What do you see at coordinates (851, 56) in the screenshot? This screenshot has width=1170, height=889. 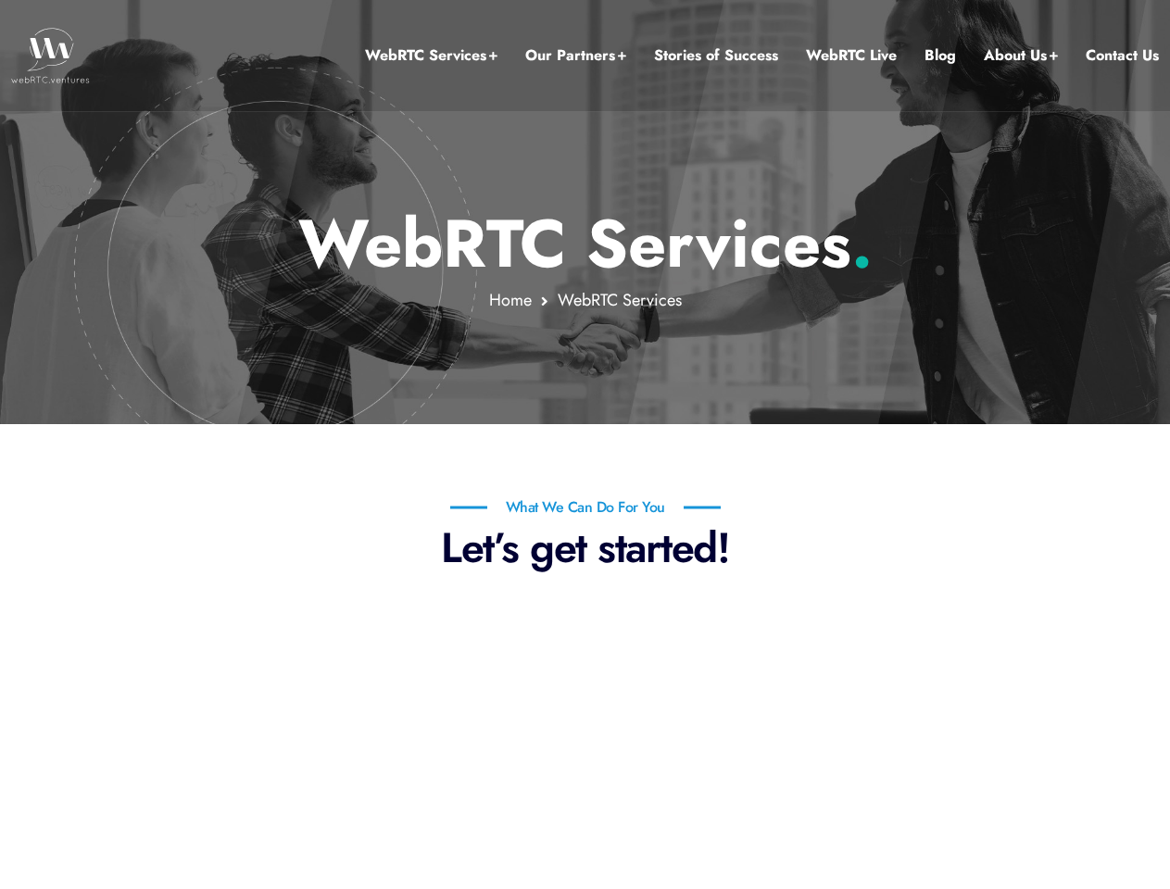 I see `a: WebRTC Live` at bounding box center [851, 56].